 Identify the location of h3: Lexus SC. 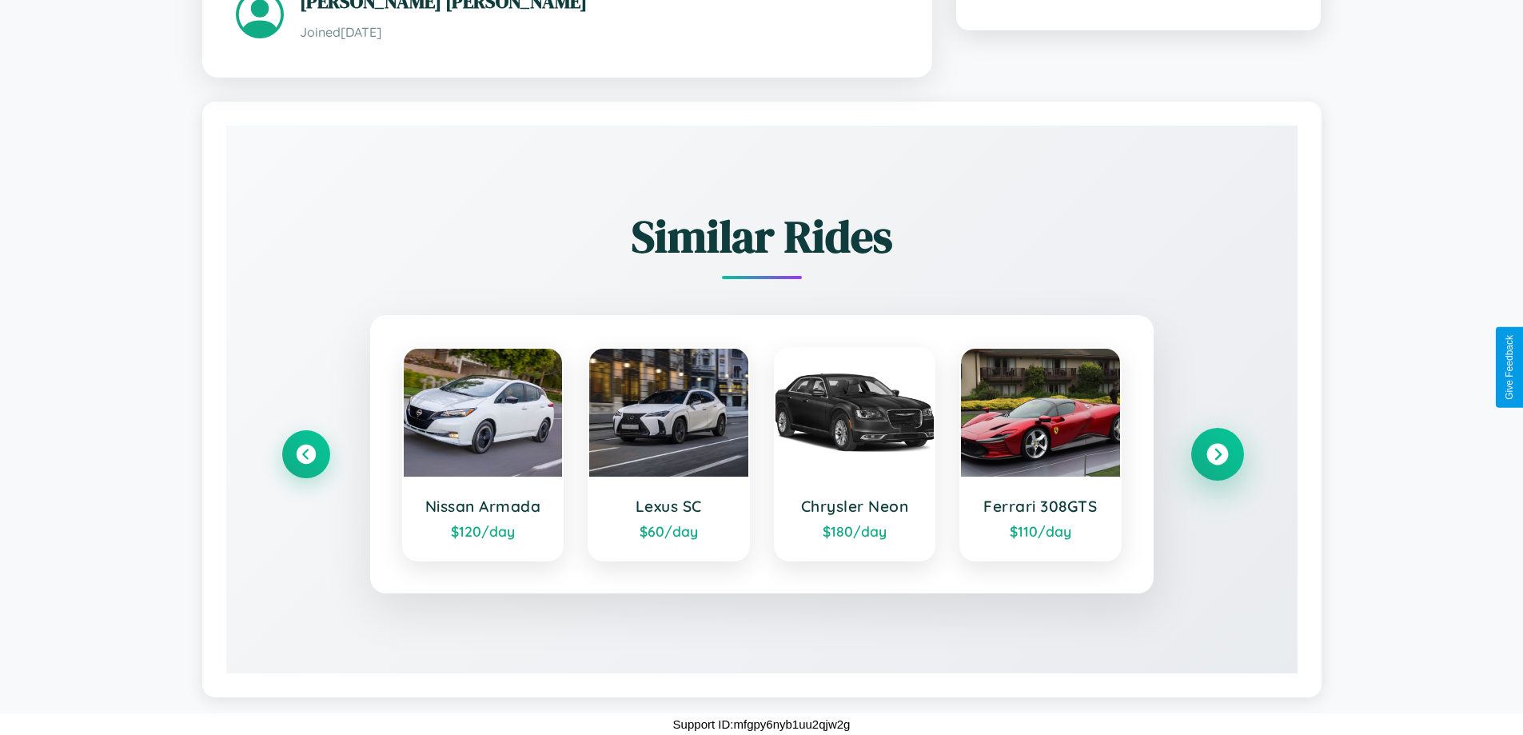
(668, 506).